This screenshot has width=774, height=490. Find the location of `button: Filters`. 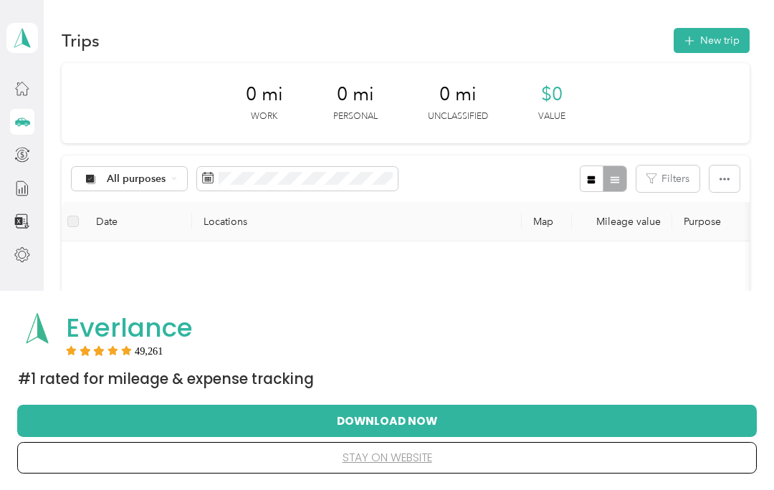

button: Filters is located at coordinates (668, 178).